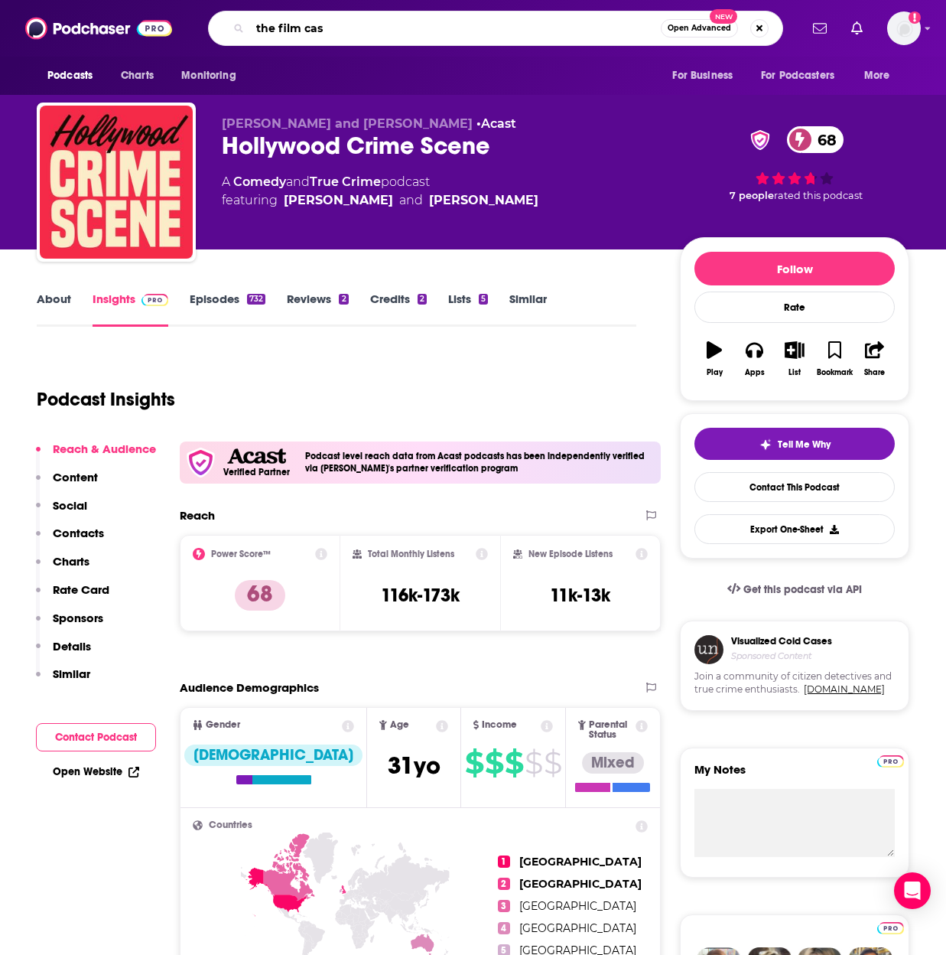 This screenshot has height=955, width=946. Describe the element at coordinates (904, 28) in the screenshot. I see `span: Logged in as AirwaveMedia` at that location.